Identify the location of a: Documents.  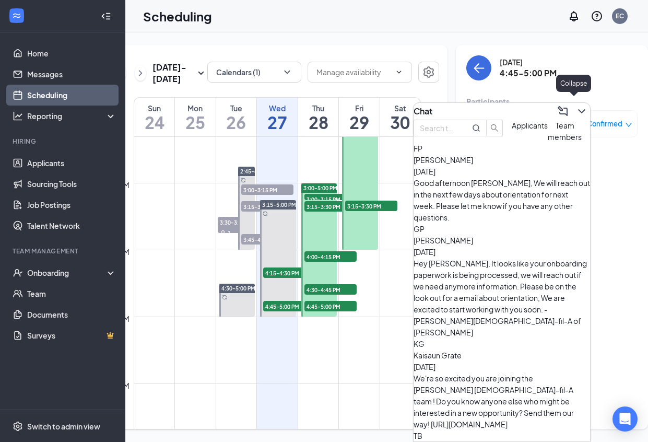
(72, 314).